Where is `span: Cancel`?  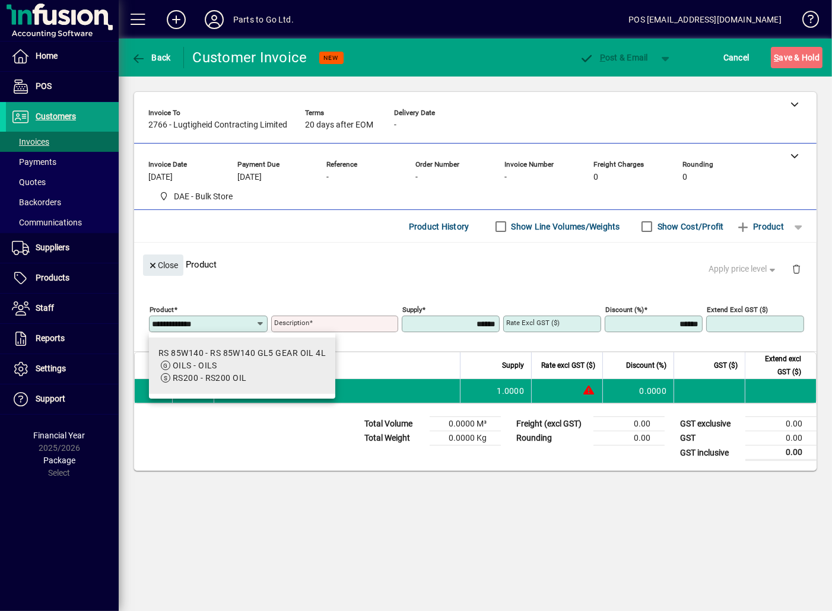 span: Cancel is located at coordinates (737, 58).